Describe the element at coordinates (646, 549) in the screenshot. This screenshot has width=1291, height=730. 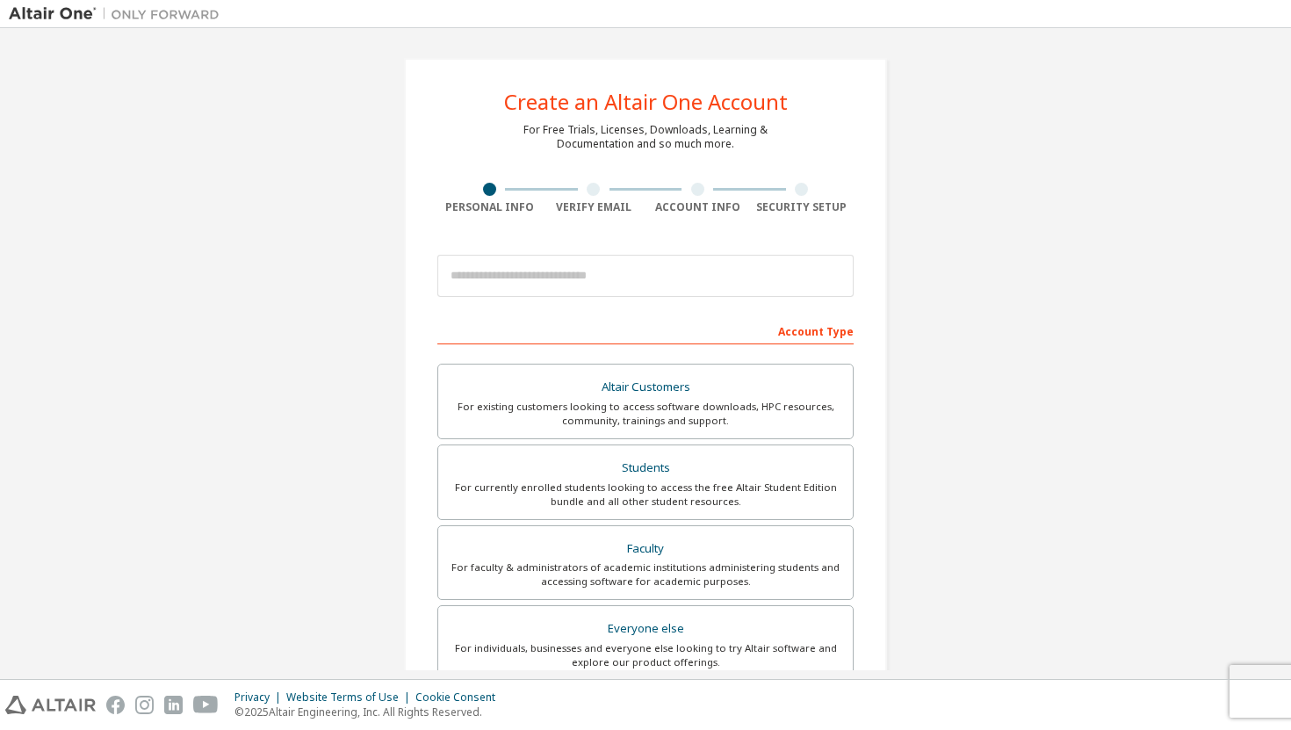
I see `div: Faculty` at that location.